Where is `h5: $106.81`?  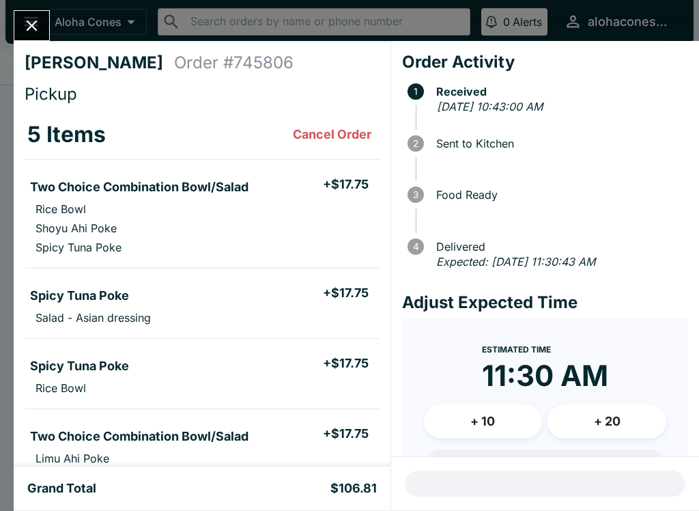
h5: $106.81 is located at coordinates (354, 488).